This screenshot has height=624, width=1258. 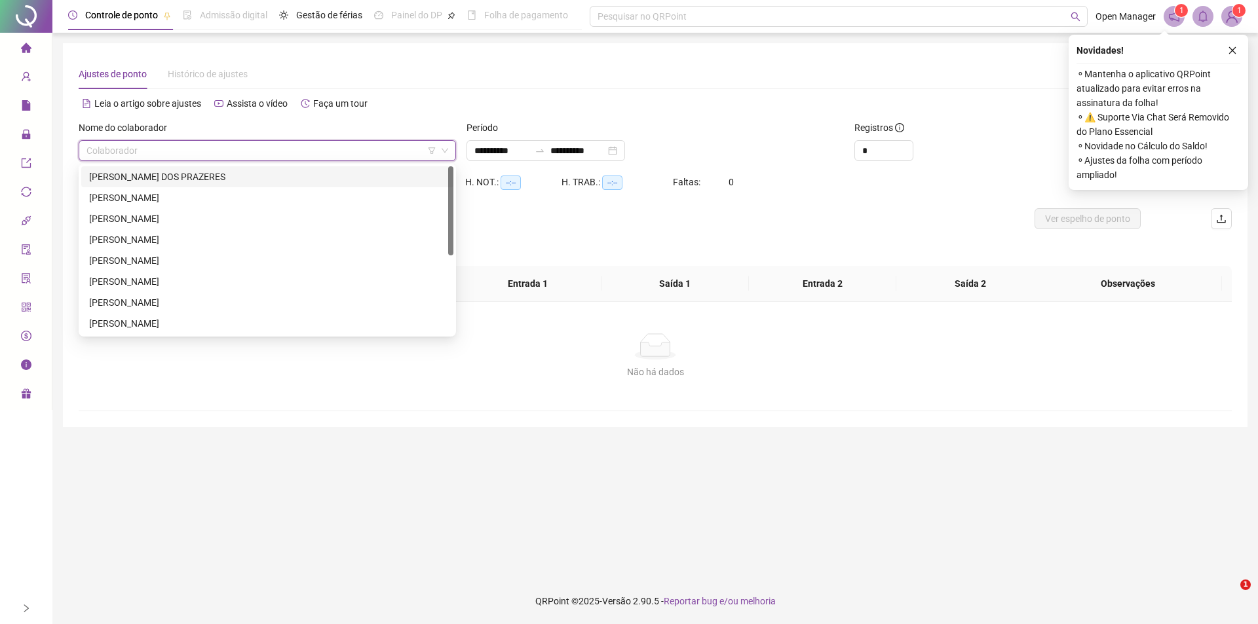 I want to click on div: Luanna Ferreira Sodre, so click(x=267, y=324).